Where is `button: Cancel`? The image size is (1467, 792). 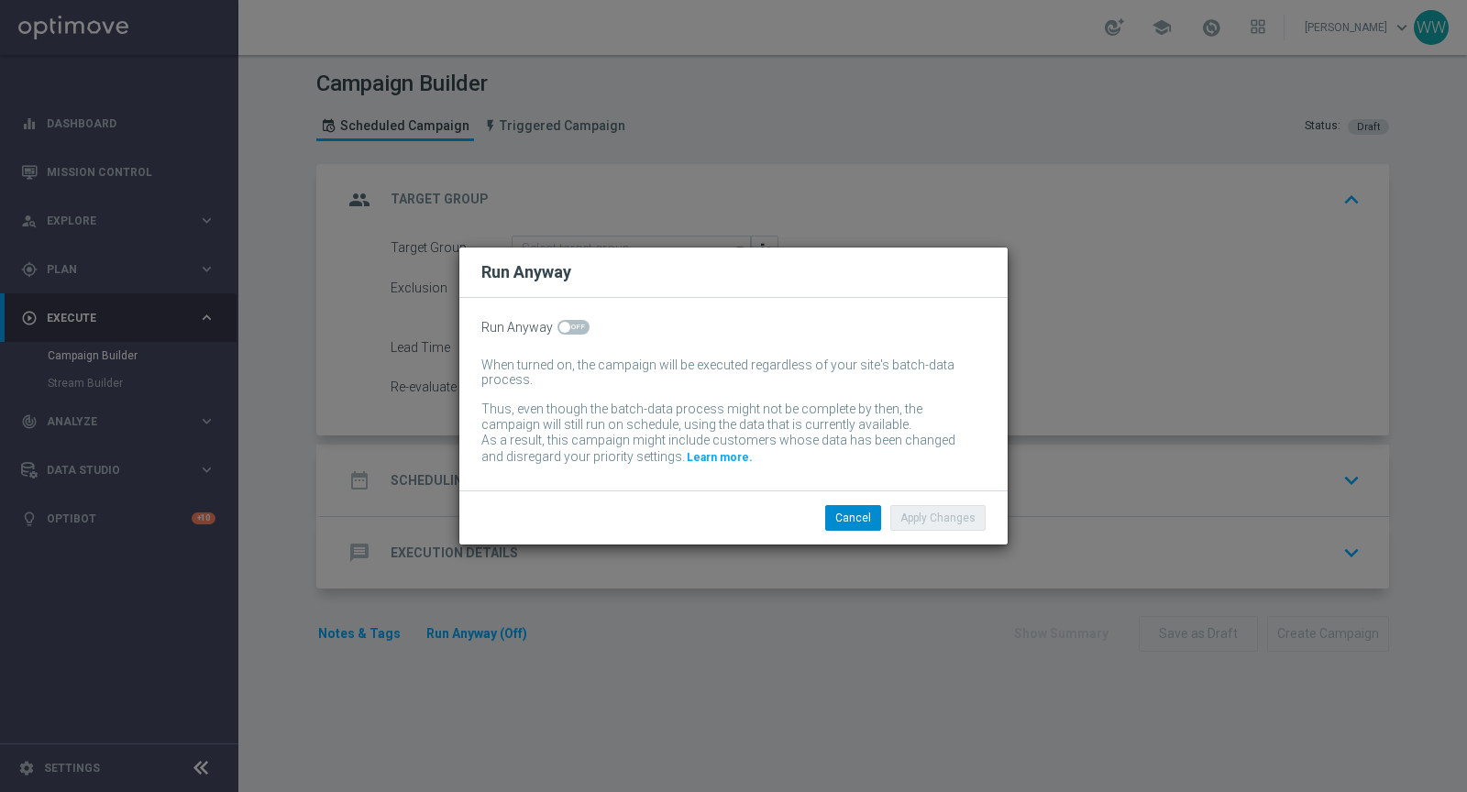 button: Cancel is located at coordinates (853, 518).